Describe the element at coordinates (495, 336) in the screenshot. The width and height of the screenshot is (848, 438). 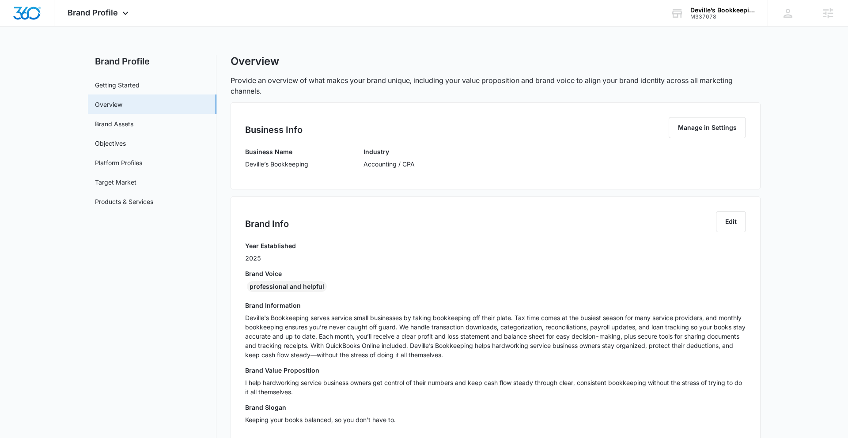
I see `p: Deville's Bookkeeping serves service small businesses by taking bookkeeping off their plate. Tax ...` at that location.